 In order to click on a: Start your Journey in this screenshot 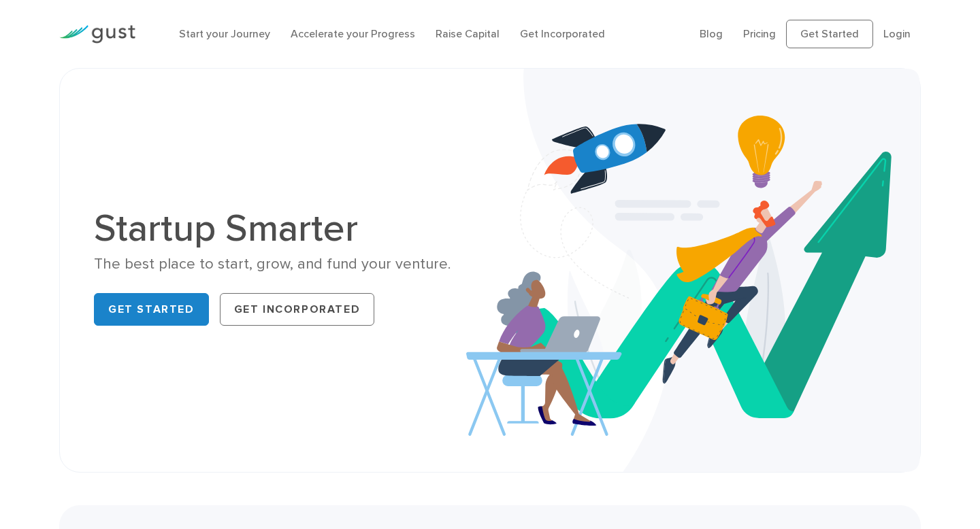, I will do `click(225, 33)`.